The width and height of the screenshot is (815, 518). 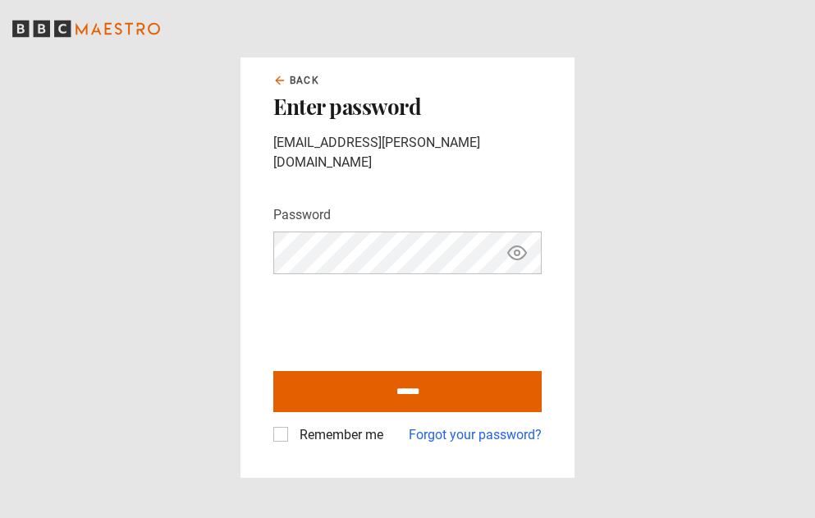 I want to click on a: BBC Maestro, so click(x=86, y=29).